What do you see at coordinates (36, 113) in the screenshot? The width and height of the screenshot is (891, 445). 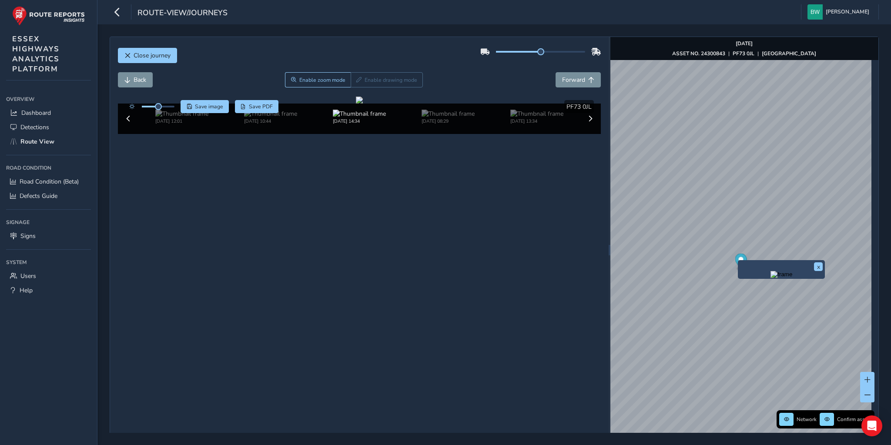 I see `span: Dashboard` at bounding box center [36, 113].